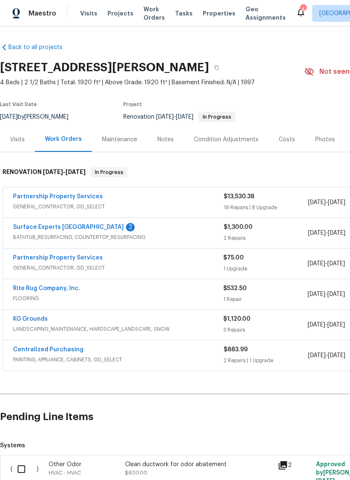 The height and width of the screenshot is (480, 350). What do you see at coordinates (165, 140) in the screenshot?
I see `div: Notes` at bounding box center [165, 140].